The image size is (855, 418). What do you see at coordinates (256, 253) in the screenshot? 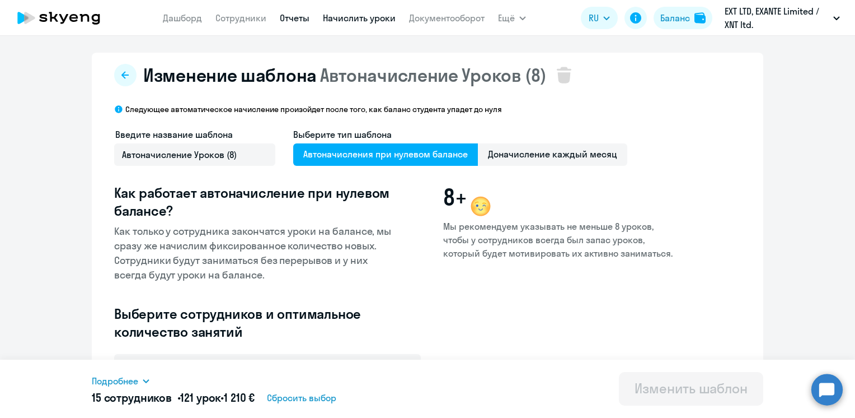
I see `p: Как только у сотрудника закончатся уроки на балансе, мы сразу же начислим фиксированное количеств...` at bounding box center [256, 253].